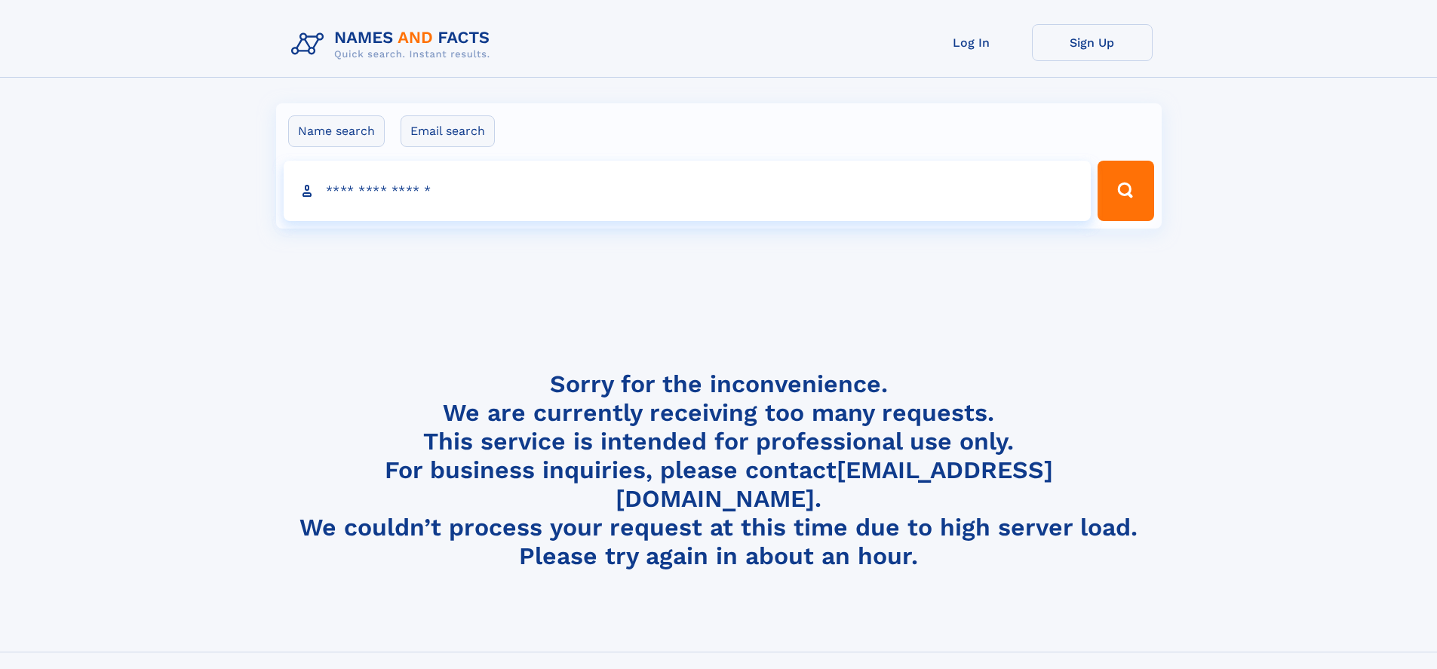 The width and height of the screenshot is (1437, 669). I want to click on label: Email search, so click(447, 131).